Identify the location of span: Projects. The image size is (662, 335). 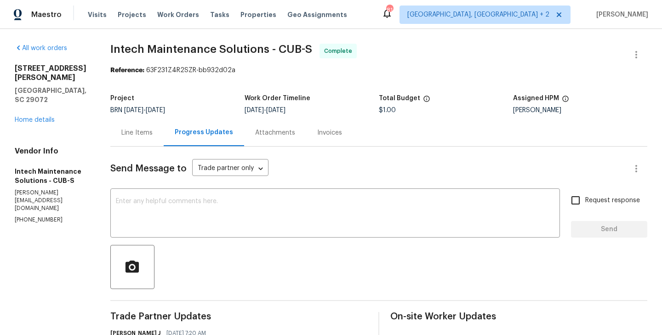
(132, 15).